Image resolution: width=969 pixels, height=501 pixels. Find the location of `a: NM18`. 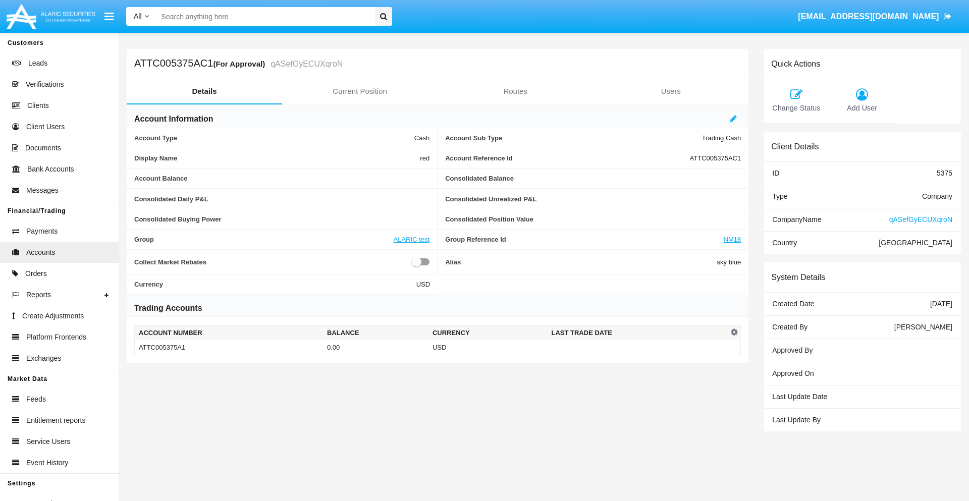

a: NM18 is located at coordinates (732, 239).